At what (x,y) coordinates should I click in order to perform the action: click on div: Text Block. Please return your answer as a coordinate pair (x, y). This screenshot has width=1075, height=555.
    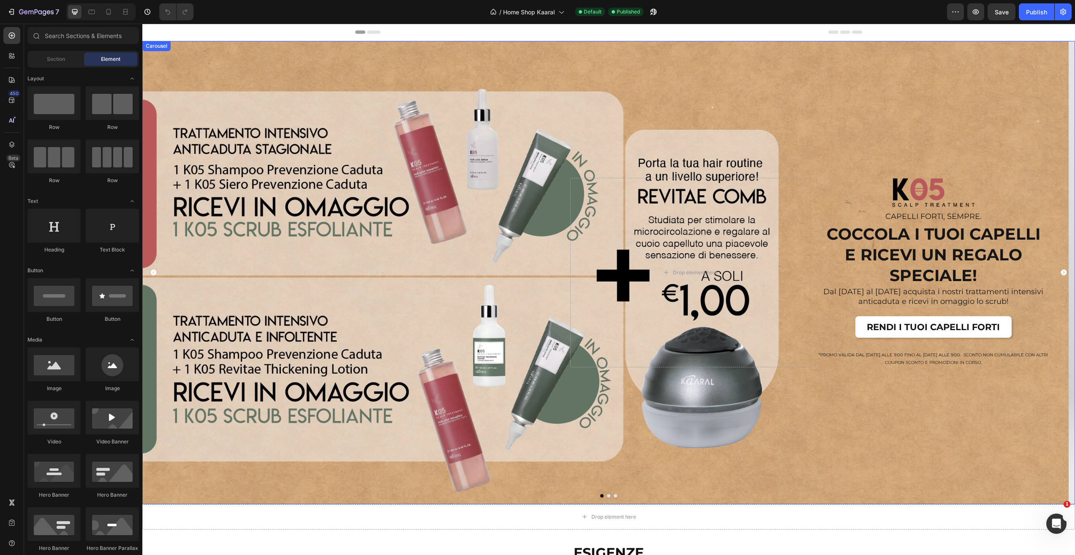
    Looking at the image, I should click on (112, 250).